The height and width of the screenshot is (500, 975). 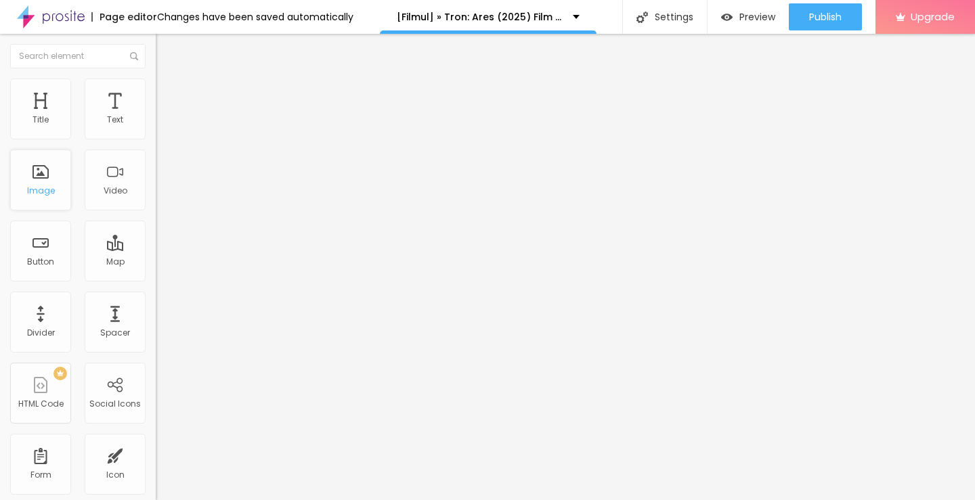 I want to click on div: Divider, so click(x=41, y=333).